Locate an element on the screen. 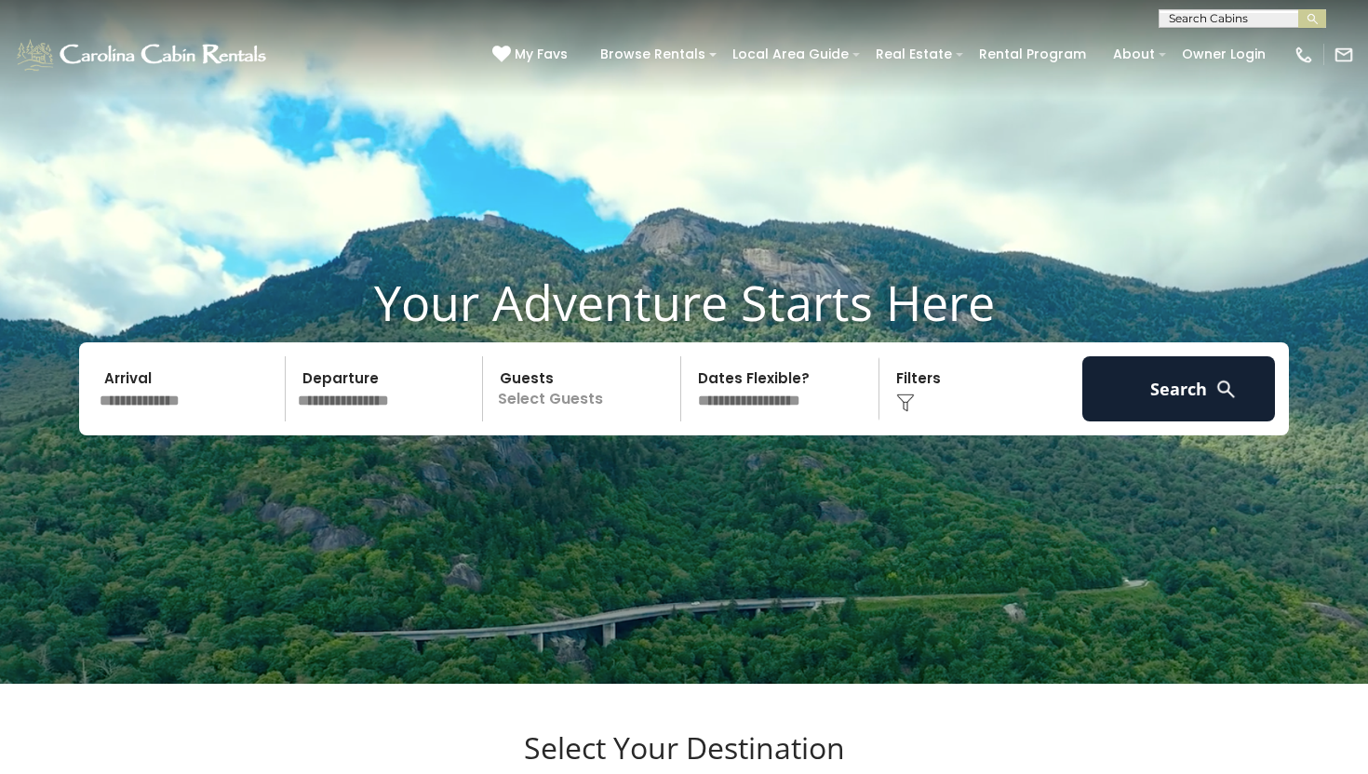 Image resolution: width=1368 pixels, height=774 pixels. a: Browse Rentals is located at coordinates (652, 54).